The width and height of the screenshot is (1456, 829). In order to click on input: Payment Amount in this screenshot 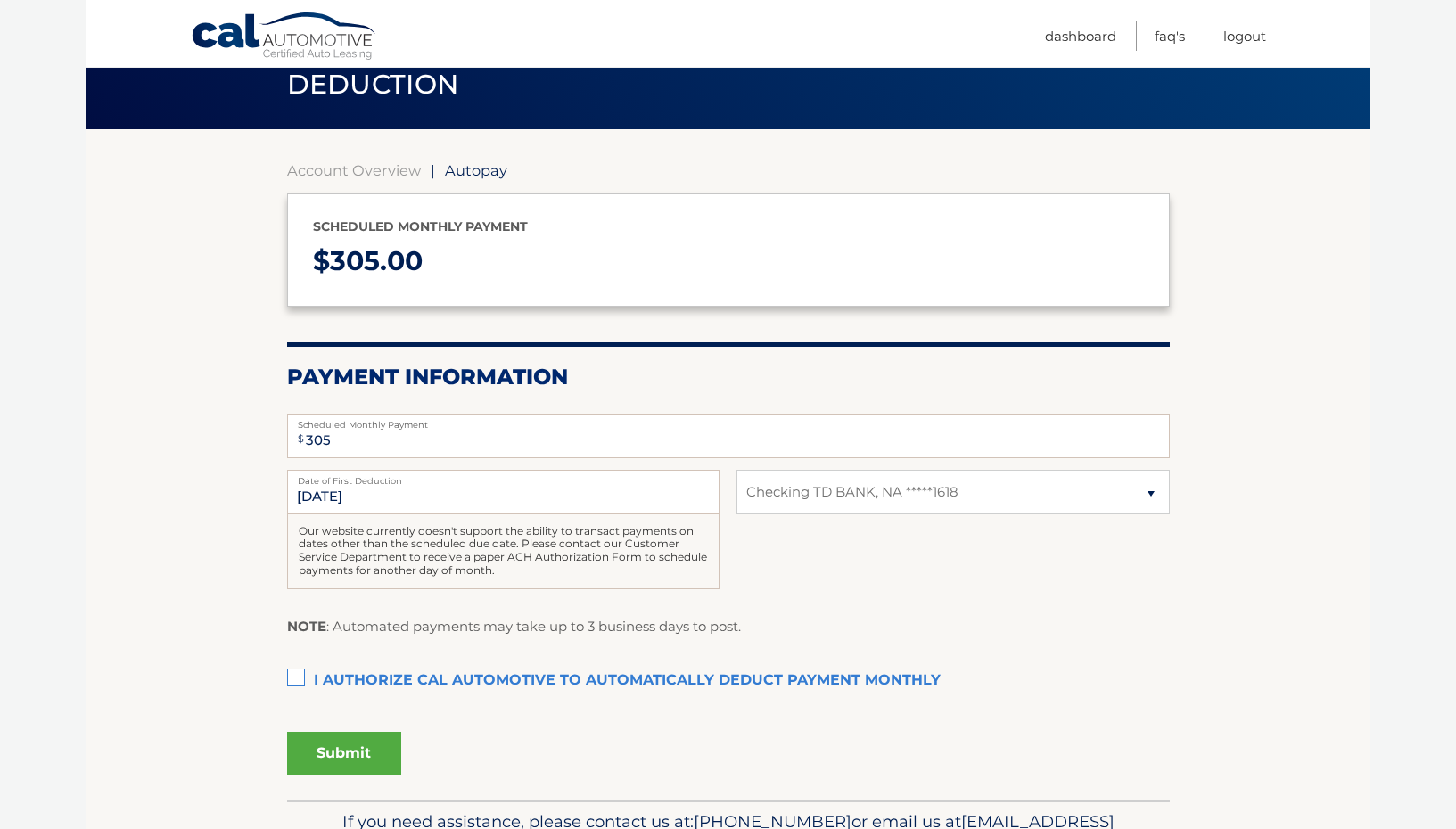, I will do `click(728, 436)`.